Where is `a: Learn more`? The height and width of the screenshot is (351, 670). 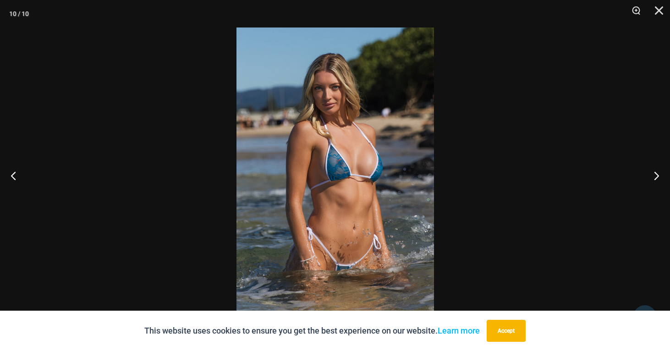
a: Learn more is located at coordinates (459, 330).